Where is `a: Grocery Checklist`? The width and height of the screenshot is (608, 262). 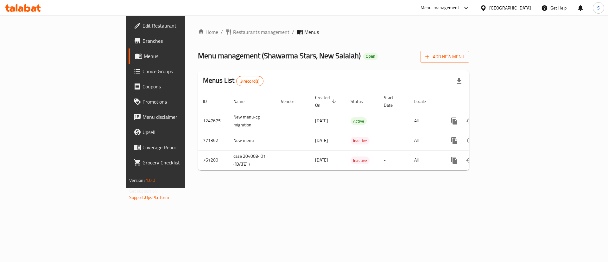
a: Grocery Checklist is located at coordinates (178, 163).